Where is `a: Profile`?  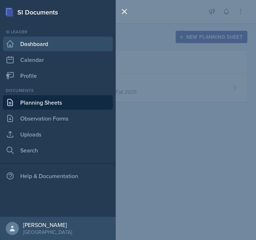 a: Profile is located at coordinates (58, 76).